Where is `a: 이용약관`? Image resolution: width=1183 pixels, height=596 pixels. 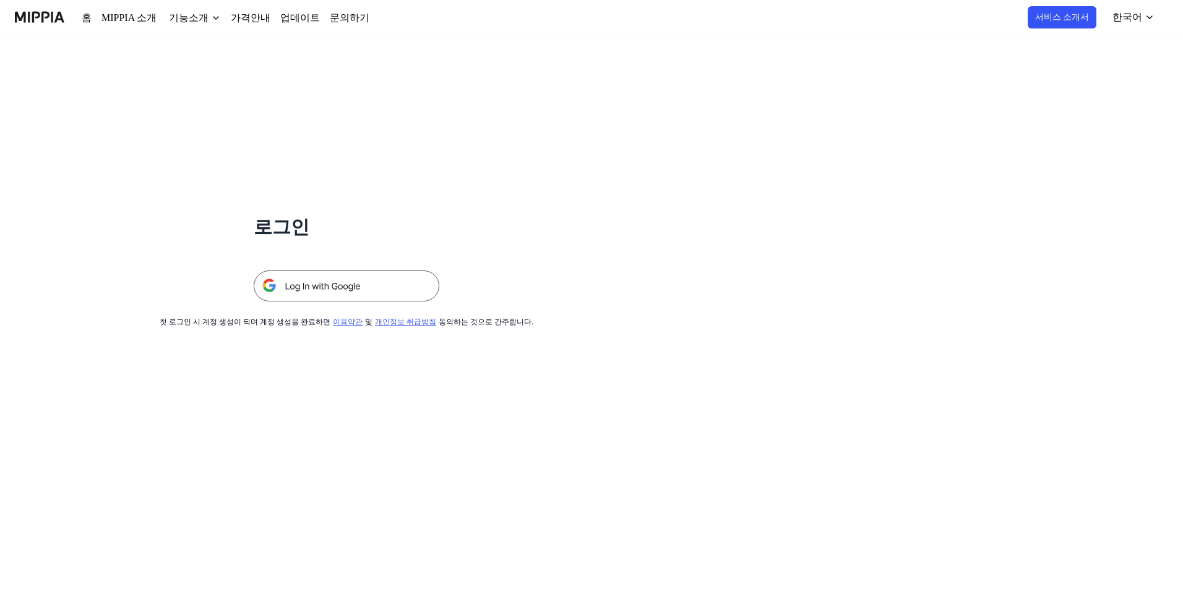
a: 이용약관 is located at coordinates (348, 322).